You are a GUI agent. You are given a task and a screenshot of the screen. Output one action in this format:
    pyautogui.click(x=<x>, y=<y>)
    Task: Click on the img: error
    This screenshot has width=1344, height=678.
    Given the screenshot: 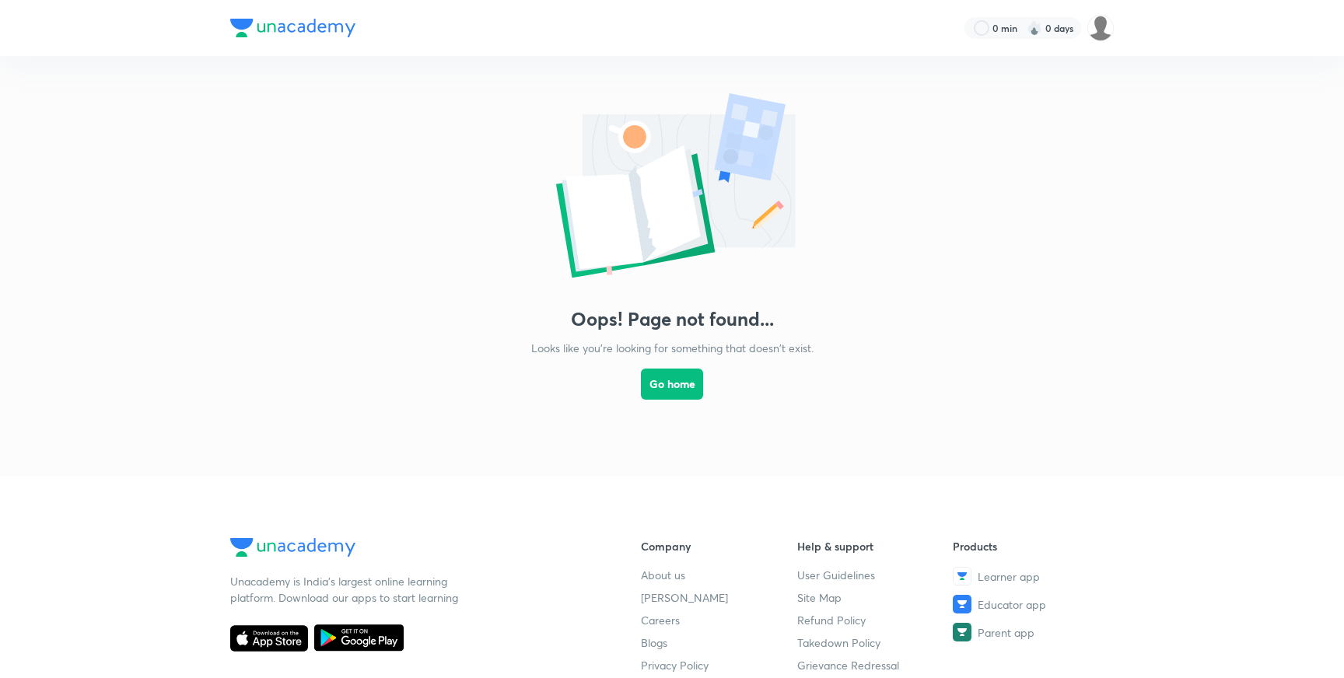 What is the action you would take?
    pyautogui.click(x=672, y=188)
    